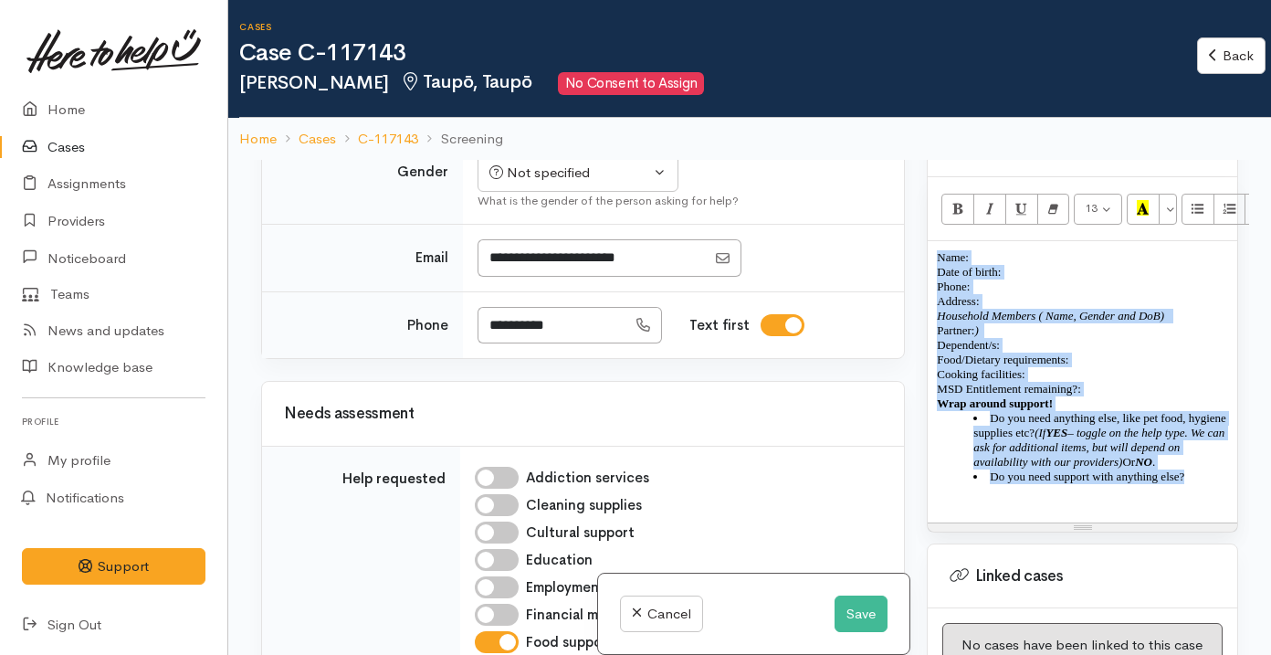 Image resolution: width=1271 pixels, height=655 pixels. Describe the element at coordinates (1082, 301) in the screenshot. I see `p: Address:` at that location.